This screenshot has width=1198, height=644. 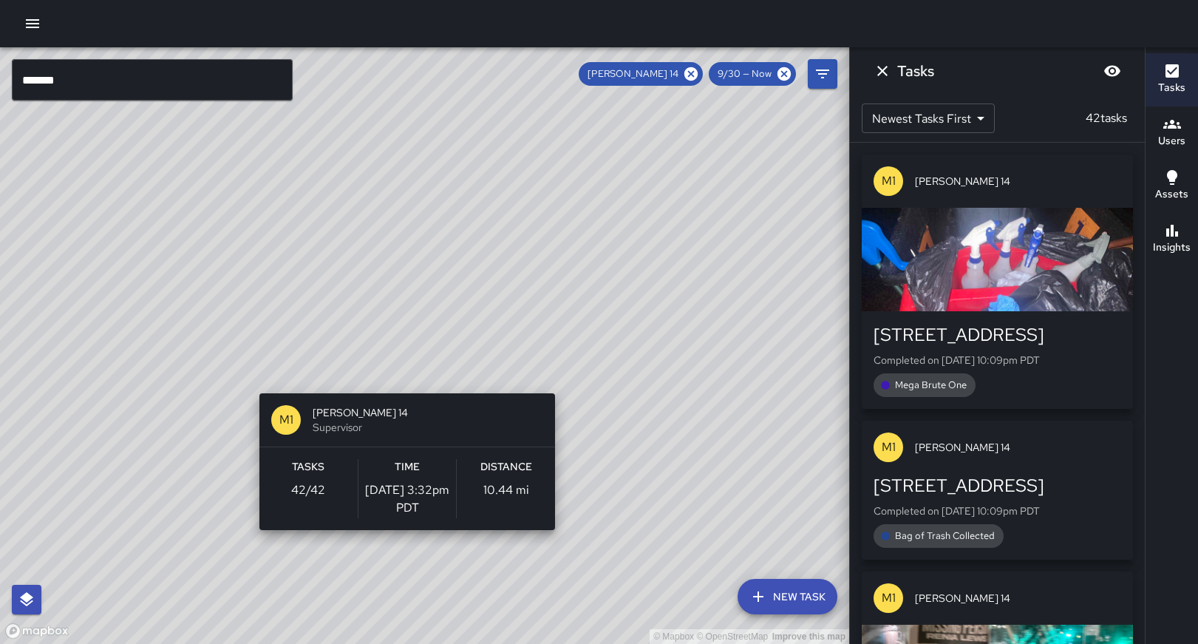 I want to click on div: Newest Tasks First, so click(x=928, y=118).